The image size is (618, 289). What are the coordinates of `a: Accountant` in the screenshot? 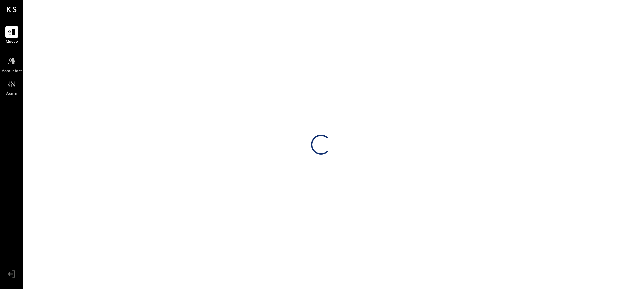 It's located at (12, 65).